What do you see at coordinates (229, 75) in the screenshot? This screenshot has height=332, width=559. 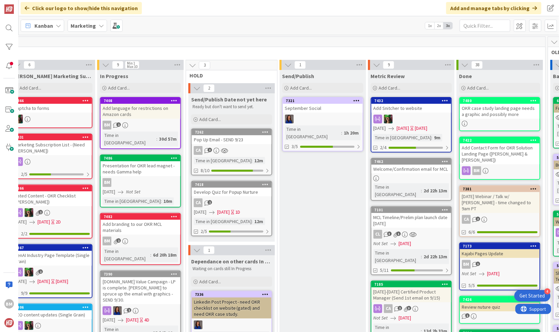 I see `span: HOLD` at bounding box center [229, 75].